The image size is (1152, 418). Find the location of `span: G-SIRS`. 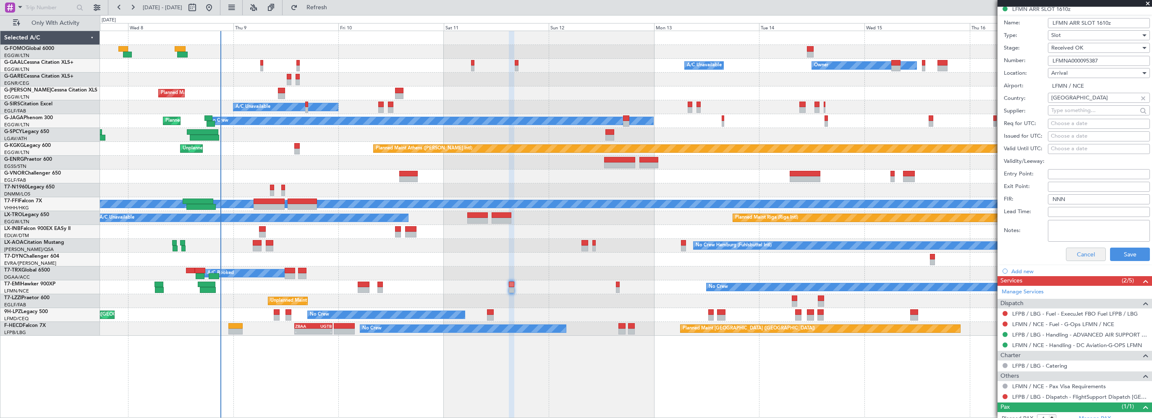

span: G-SIRS is located at coordinates (12, 104).